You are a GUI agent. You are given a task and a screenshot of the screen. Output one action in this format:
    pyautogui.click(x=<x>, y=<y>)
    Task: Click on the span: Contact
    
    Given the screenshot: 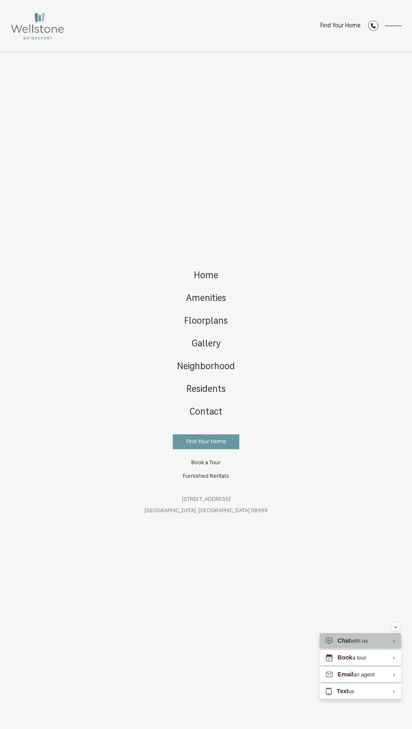 What is the action you would take?
    pyautogui.click(x=206, y=412)
    